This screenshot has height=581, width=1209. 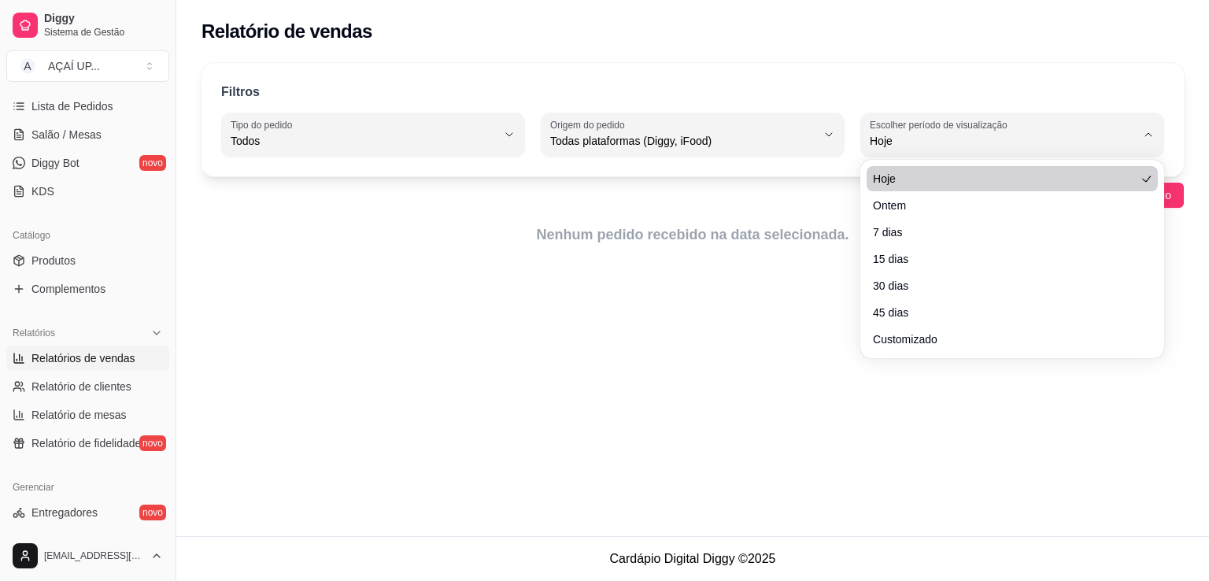 What do you see at coordinates (54, 261) in the screenshot?
I see `span: Produtos` at bounding box center [54, 261].